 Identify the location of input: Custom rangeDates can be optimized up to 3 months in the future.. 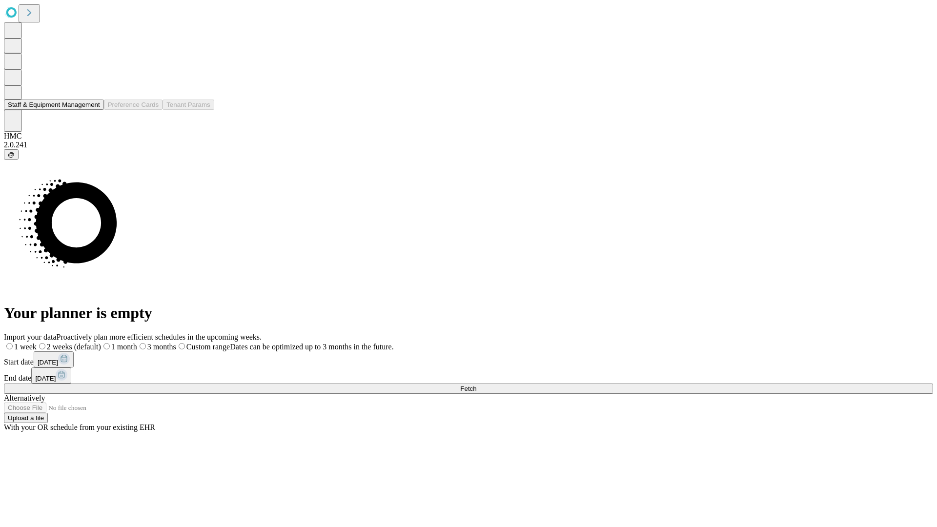
(182, 346).